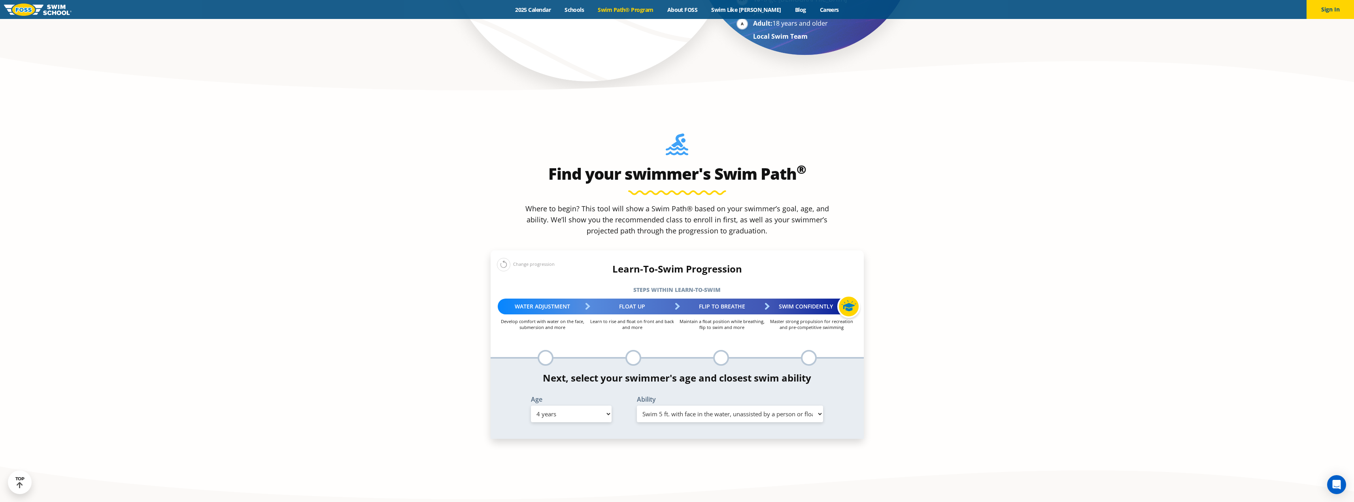 This screenshot has width=1354, height=502. Describe the element at coordinates (533, 9) in the screenshot. I see `a: 2025 Calendar` at that location.